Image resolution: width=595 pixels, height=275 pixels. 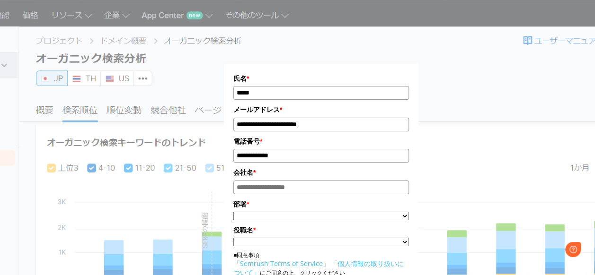 I want to click on label: 氏名, so click(x=321, y=79).